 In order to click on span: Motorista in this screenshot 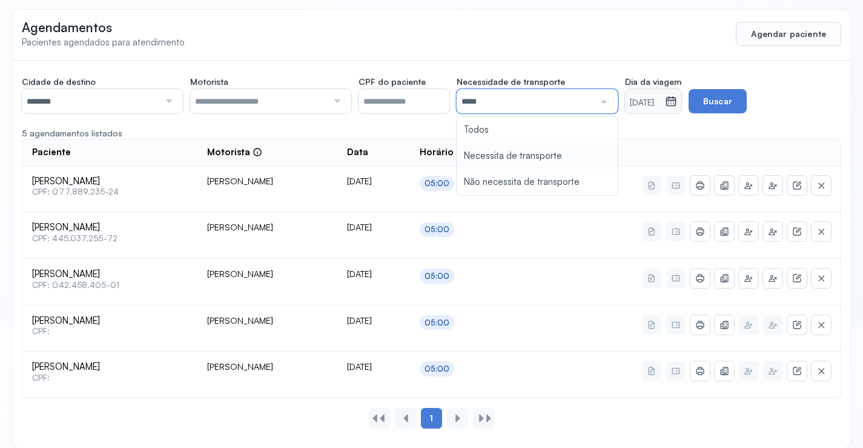, I will do `click(209, 82)`.